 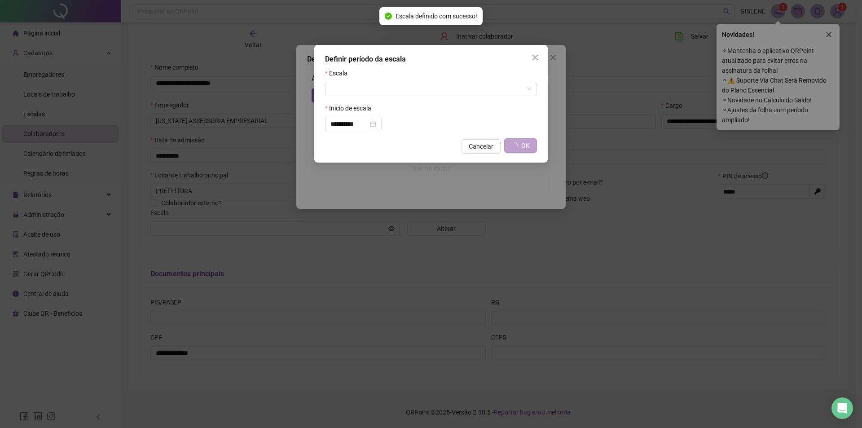 I want to click on div: Open Intercom Messenger, so click(x=843, y=408).